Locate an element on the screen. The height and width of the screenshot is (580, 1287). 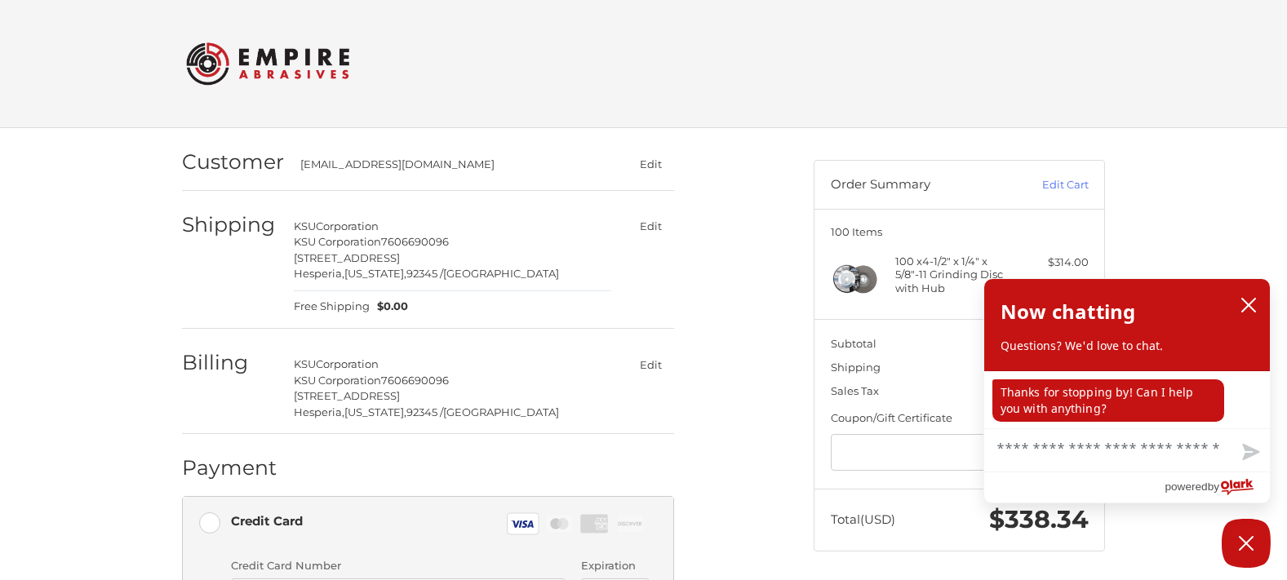
span: powered is located at coordinates (1186, 486).